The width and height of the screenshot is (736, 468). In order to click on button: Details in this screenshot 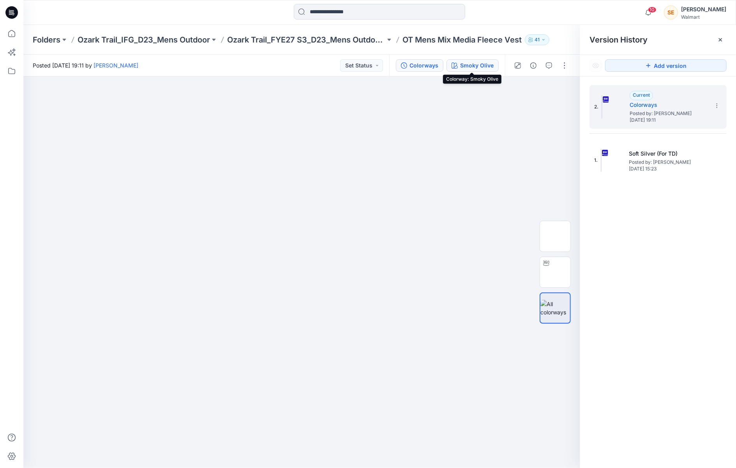, I will do `click(533, 65)`.